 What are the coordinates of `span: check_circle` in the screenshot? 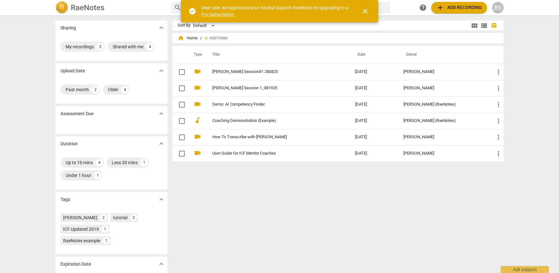 It's located at (192, 11).